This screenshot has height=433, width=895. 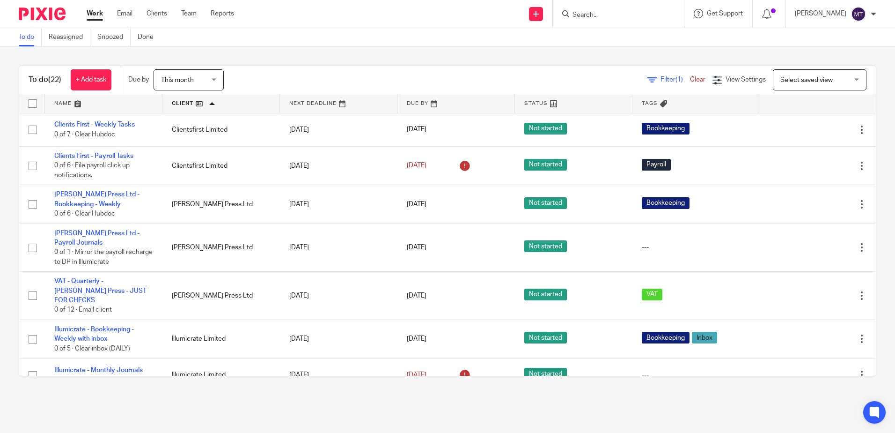 I want to click on a: Illumicrate - Bookkeeping - Weekly with inbox, so click(x=94, y=334).